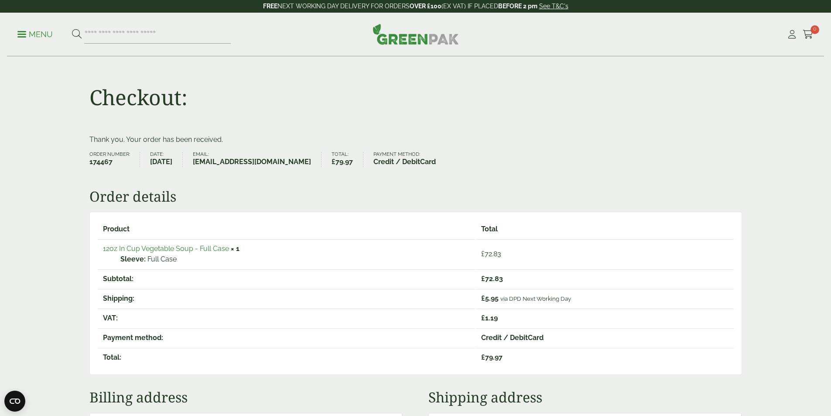 This screenshot has width=831, height=416. Describe the element at coordinates (138, 97) in the screenshot. I see `h1: Checkout:` at that location.